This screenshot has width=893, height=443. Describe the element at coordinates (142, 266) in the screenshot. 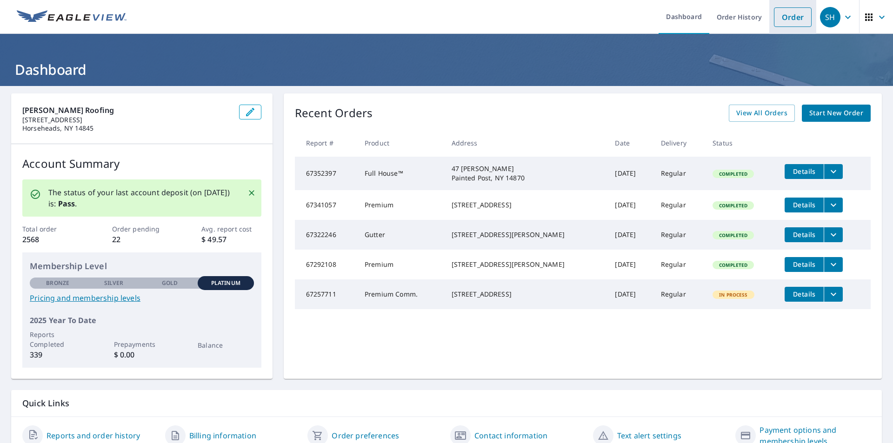

I see `p: Membership Level` at that location.